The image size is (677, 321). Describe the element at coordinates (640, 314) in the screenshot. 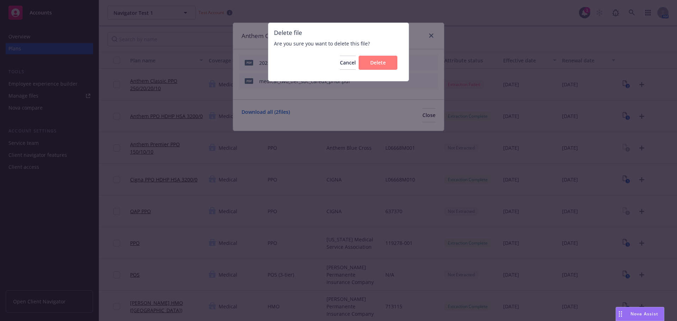

I see `button: Nova Assist` at that location.